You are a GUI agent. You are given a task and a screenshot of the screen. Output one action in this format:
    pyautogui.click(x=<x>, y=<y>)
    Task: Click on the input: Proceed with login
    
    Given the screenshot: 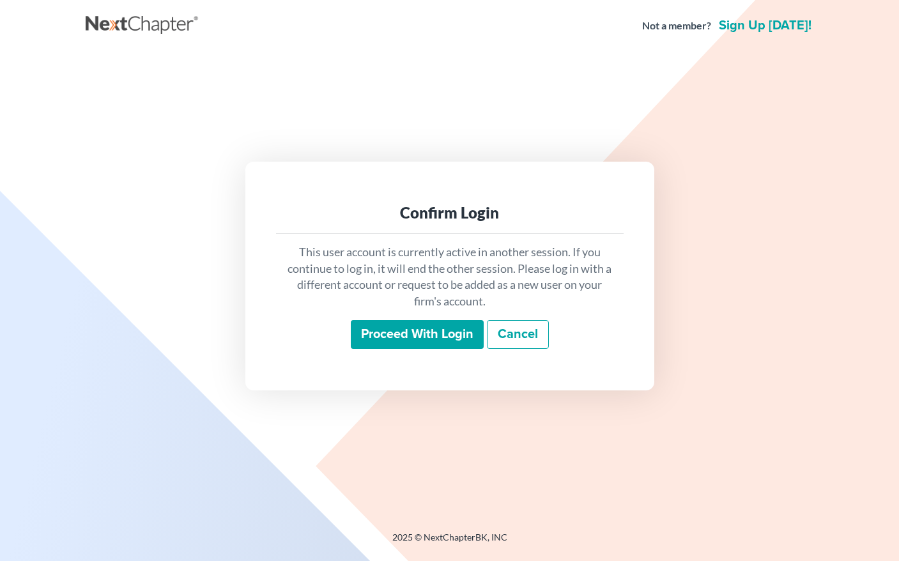 What is the action you would take?
    pyautogui.click(x=417, y=335)
    